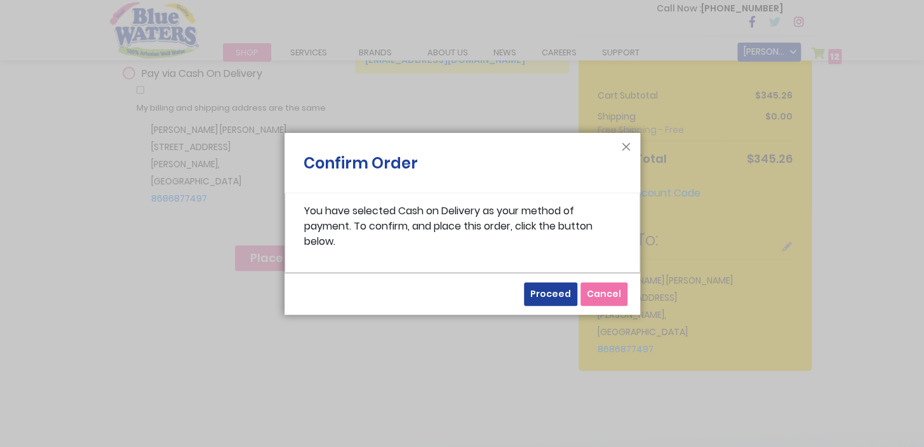 This screenshot has height=447, width=924. What do you see at coordinates (551, 294) in the screenshot?
I see `span: Proceed` at bounding box center [551, 294].